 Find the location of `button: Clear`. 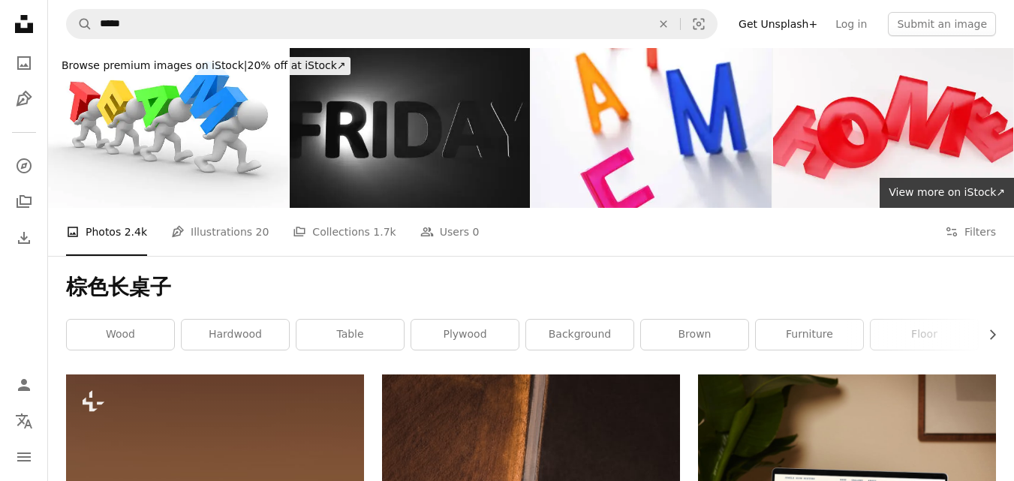

button: Clear is located at coordinates (664, 24).